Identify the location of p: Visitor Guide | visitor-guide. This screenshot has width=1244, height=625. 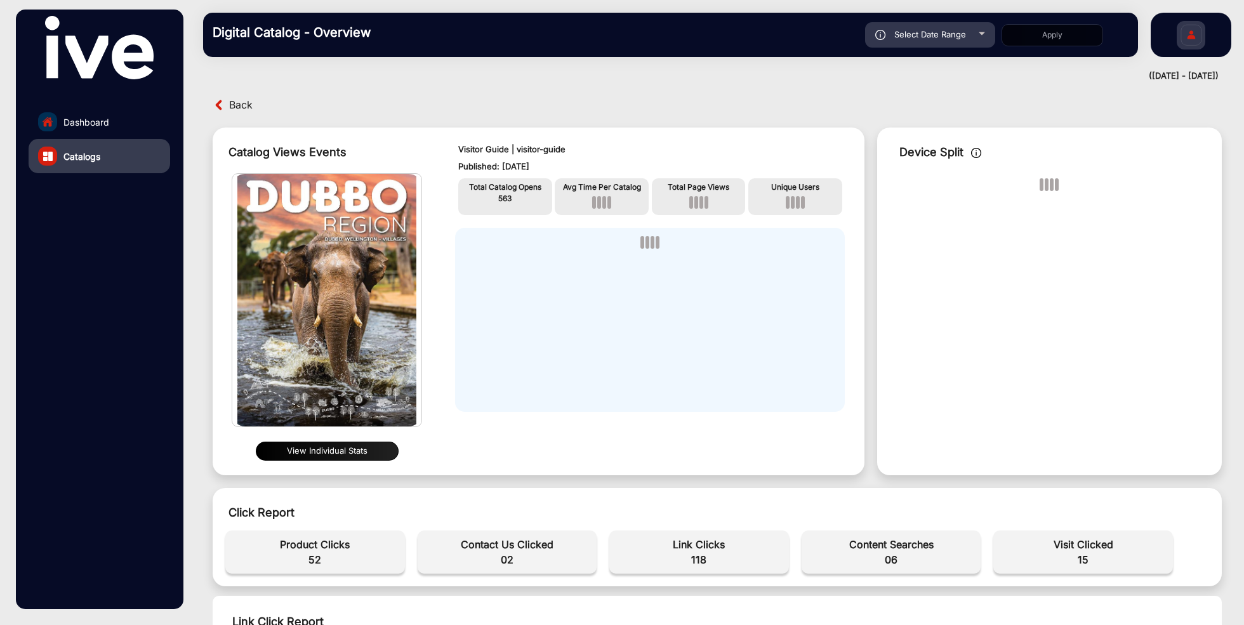
(650, 150).